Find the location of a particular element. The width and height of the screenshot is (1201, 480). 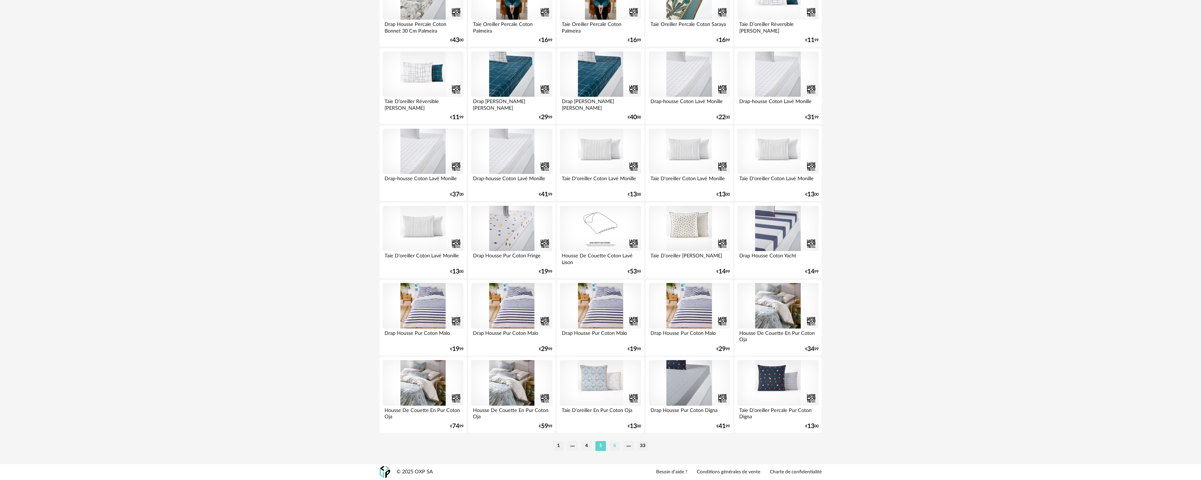

li: 4 is located at coordinates (587, 446).